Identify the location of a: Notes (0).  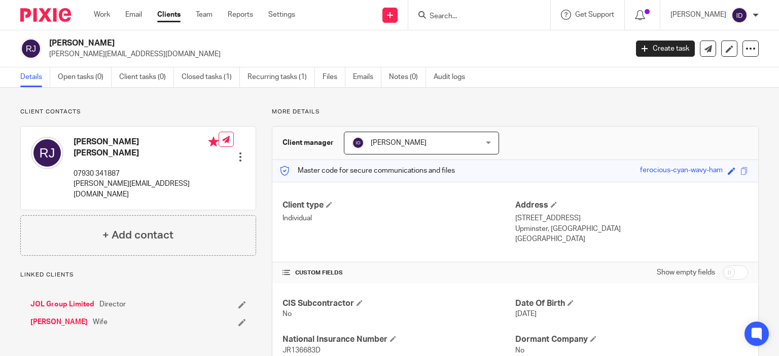
(407, 77).